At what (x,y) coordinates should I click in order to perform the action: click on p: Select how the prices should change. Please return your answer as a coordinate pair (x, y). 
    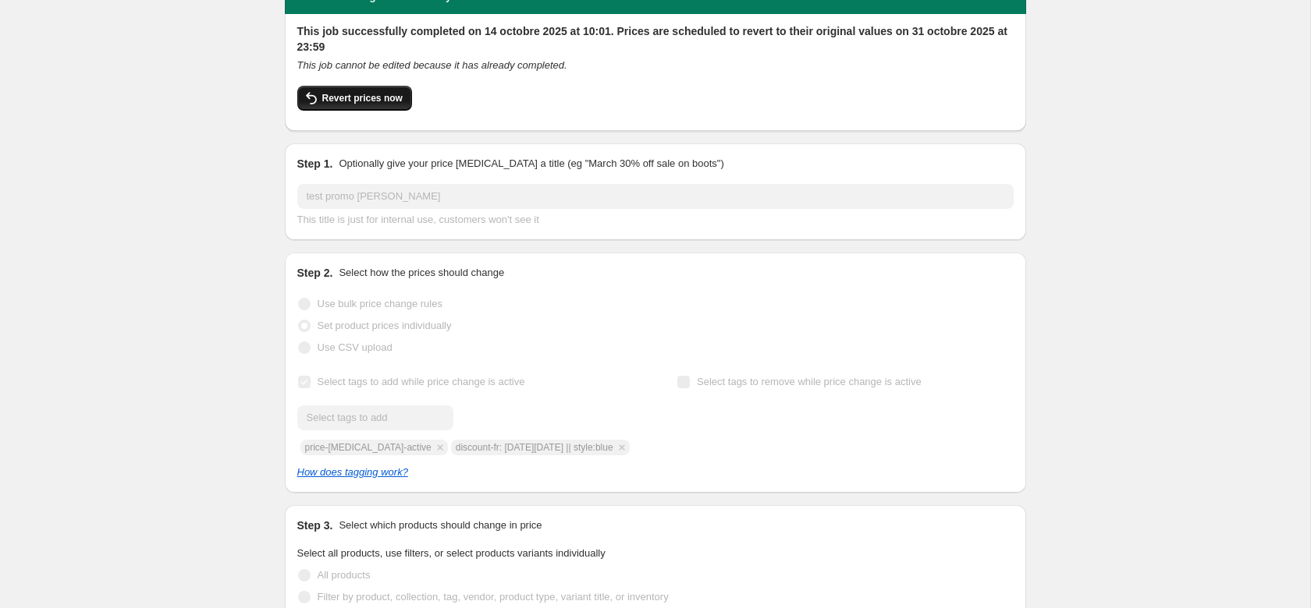
    Looking at the image, I should click on (421, 273).